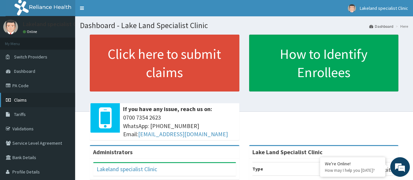 The image size is (413, 180). I want to click on b: Type, so click(258, 169).